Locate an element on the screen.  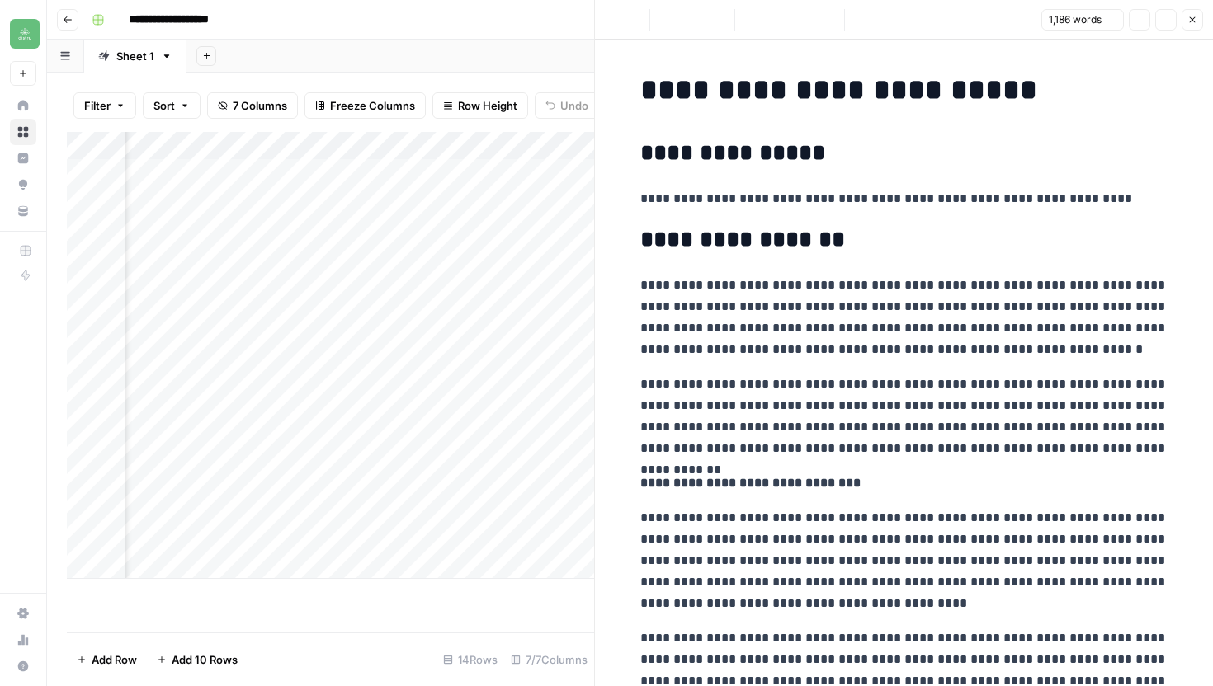
span: 1,186 words is located at coordinates (1075, 20).